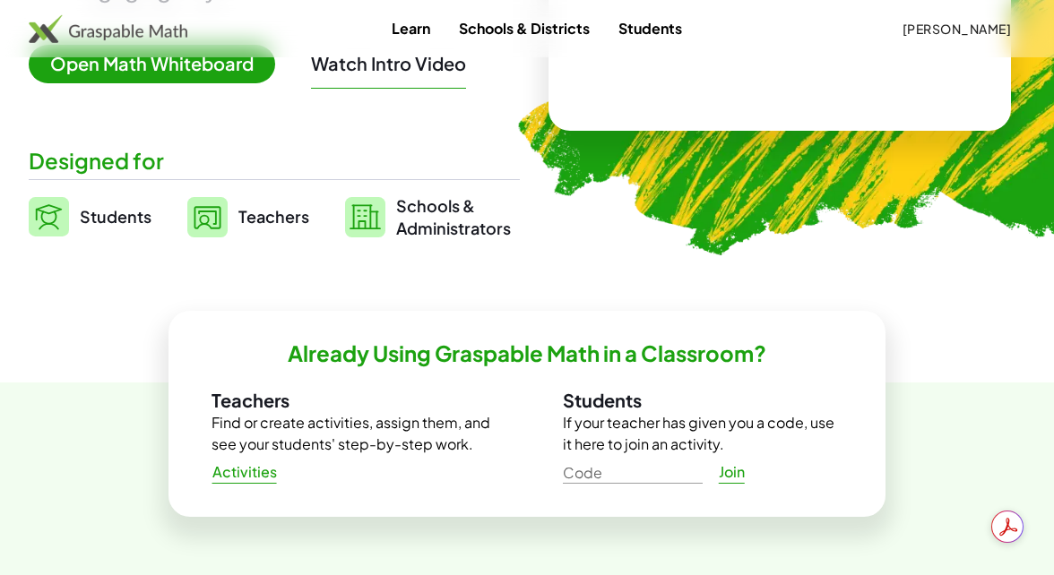  I want to click on span: Teachers, so click(273, 216).